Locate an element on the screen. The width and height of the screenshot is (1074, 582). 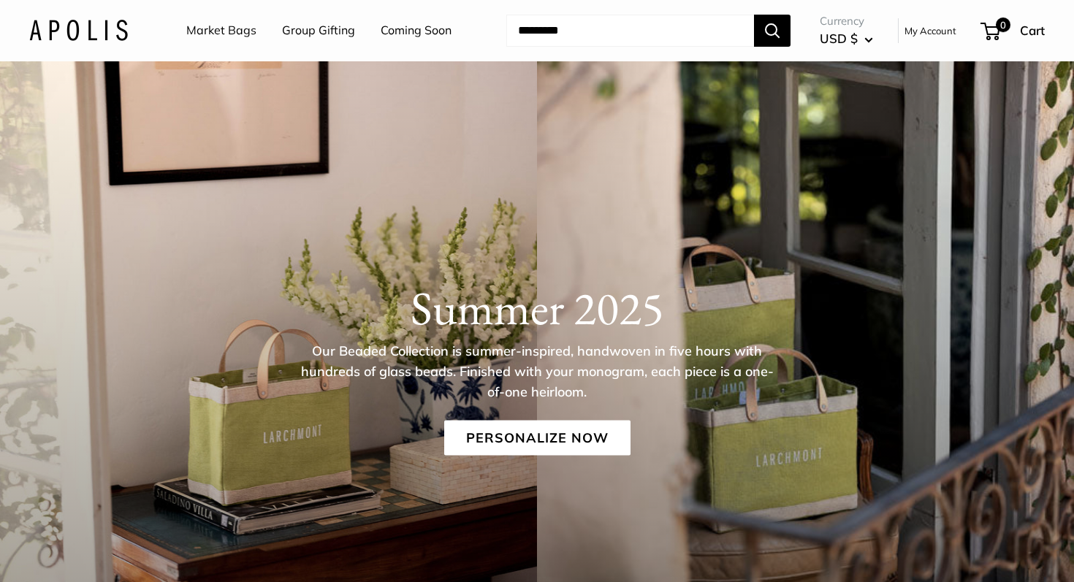
span: Currency is located at coordinates (846, 21).